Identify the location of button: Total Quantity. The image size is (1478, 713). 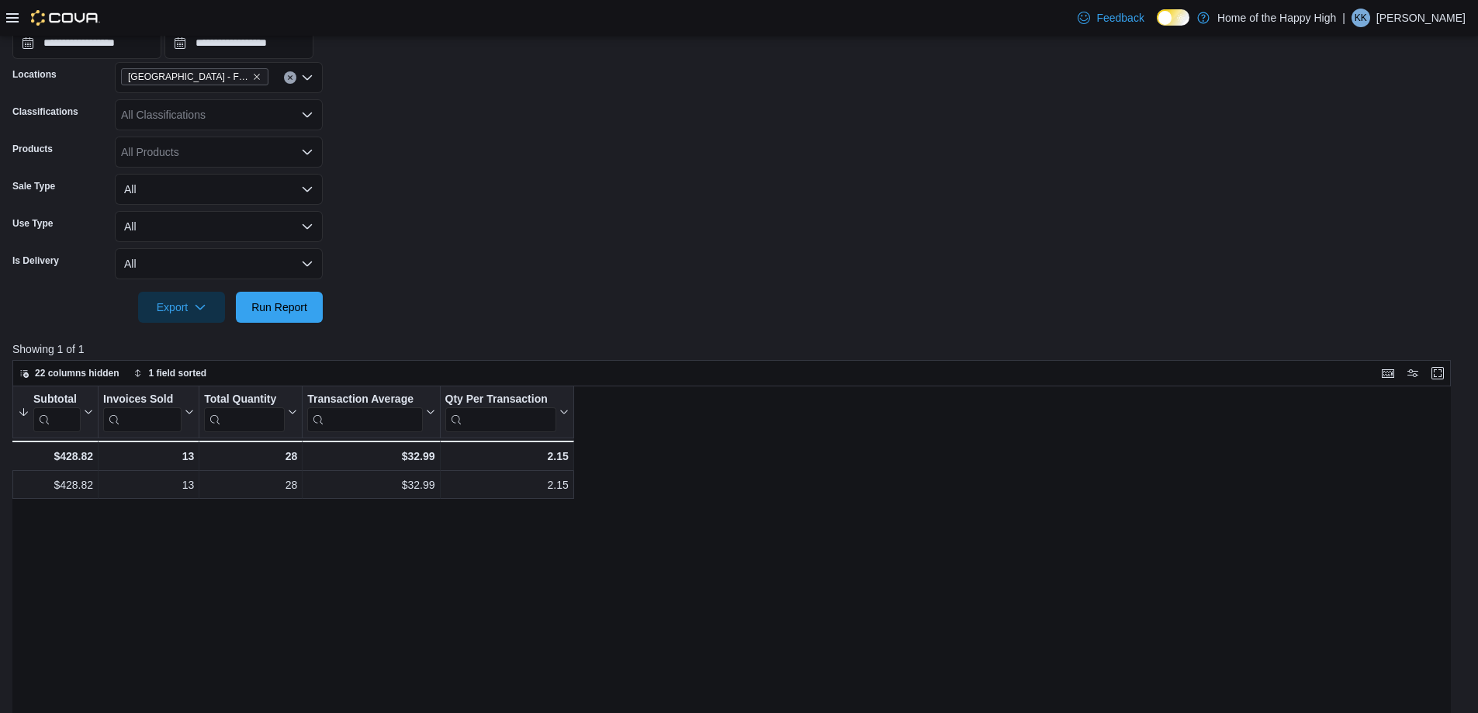
(251, 412).